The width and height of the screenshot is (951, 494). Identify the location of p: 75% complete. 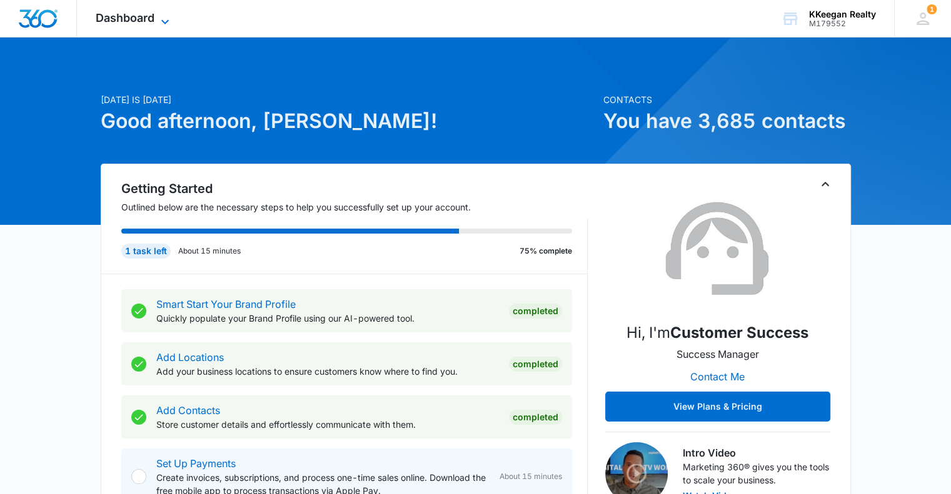
(546, 251).